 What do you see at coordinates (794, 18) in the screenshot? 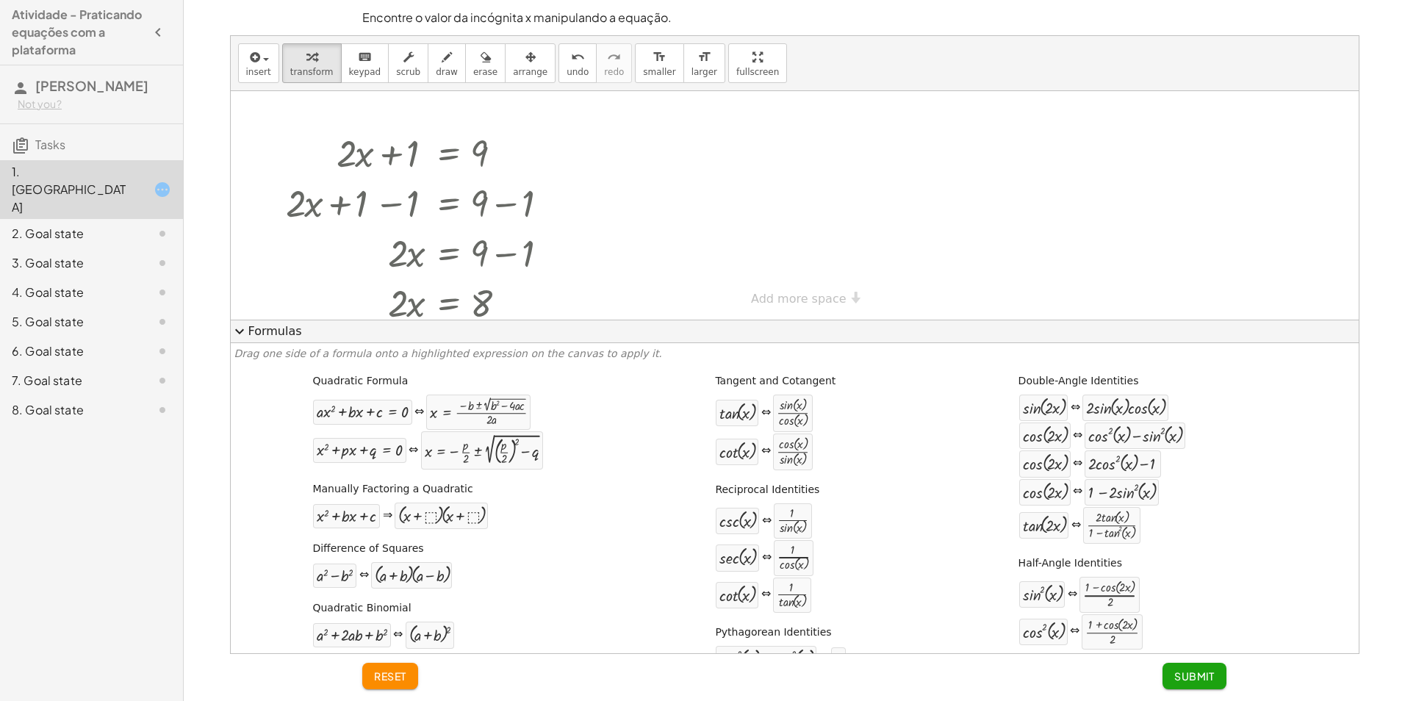
I see `p: Encontre o valor da incógnita x manipulando a equação.` at bounding box center [794, 18].